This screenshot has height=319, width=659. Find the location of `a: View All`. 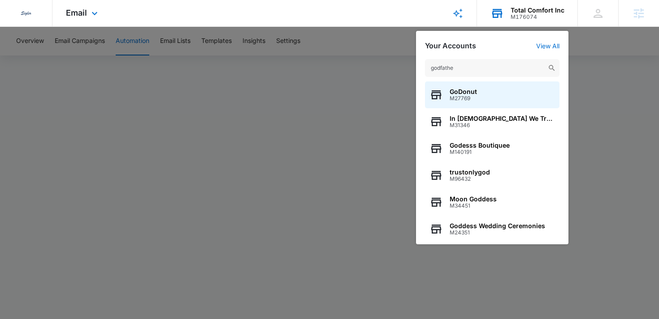

a: View All is located at coordinates (547, 46).